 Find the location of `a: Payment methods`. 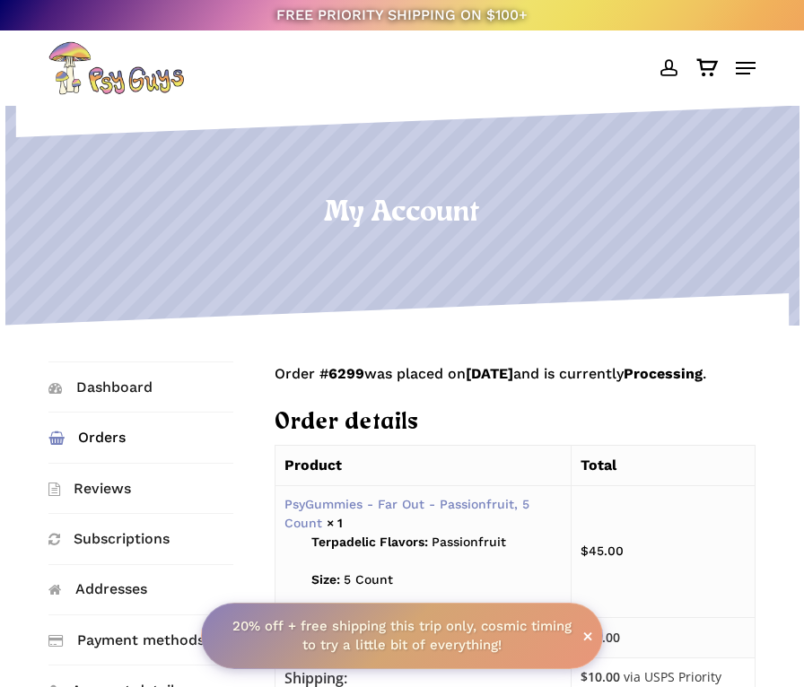

a: Payment methods is located at coordinates (141, 640).